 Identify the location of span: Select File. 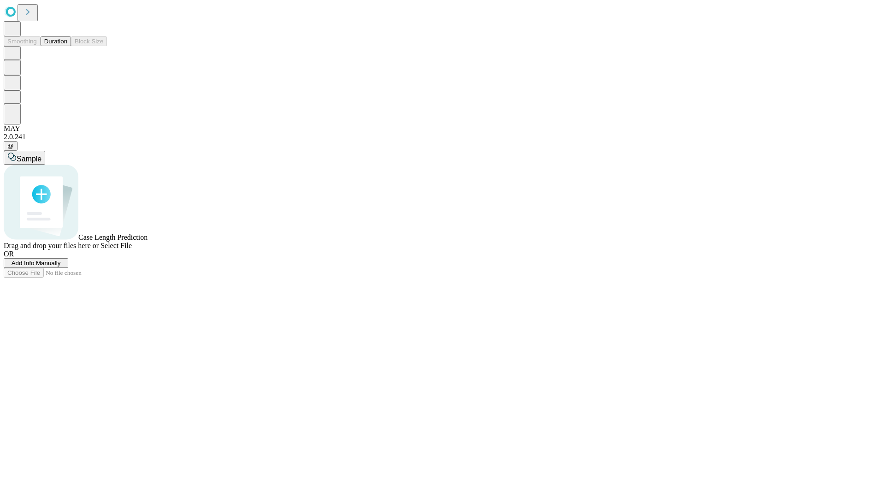
(116, 245).